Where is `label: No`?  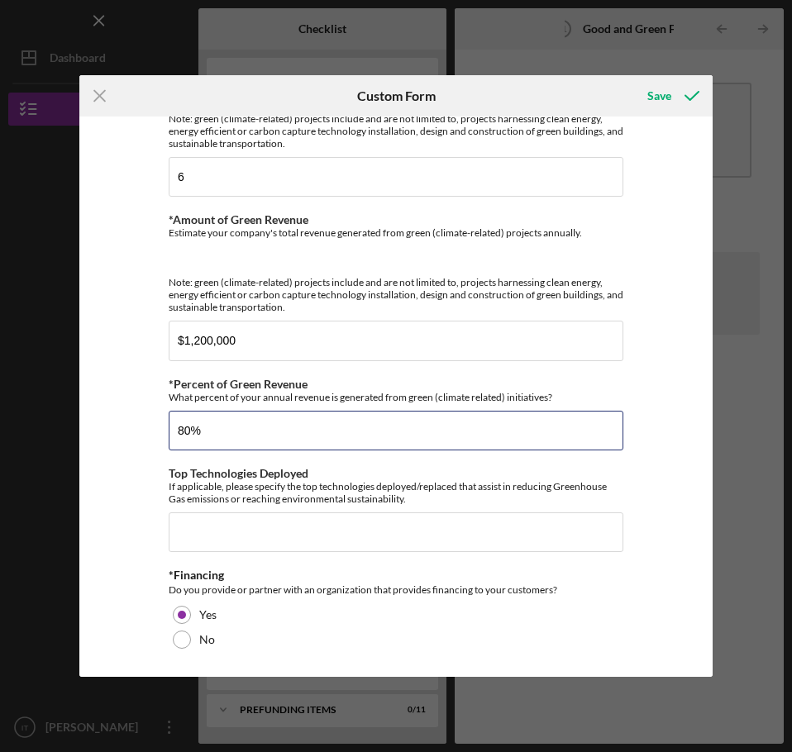
label: No is located at coordinates (207, 640).